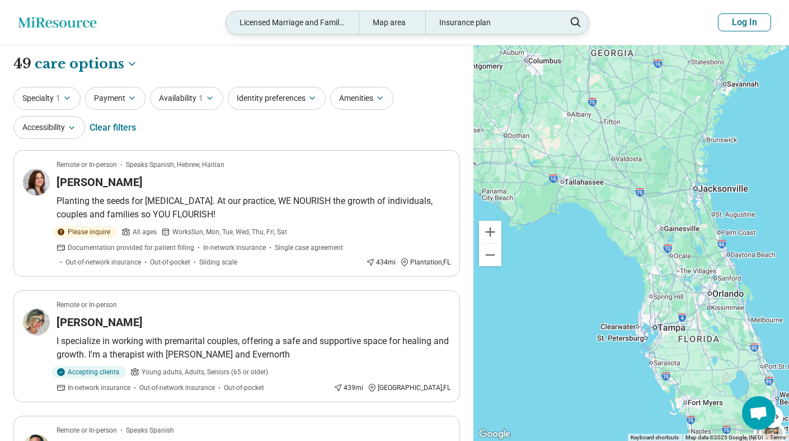 The width and height of the screenshot is (789, 441). I want to click on div: Accepting clients, so click(89, 372).